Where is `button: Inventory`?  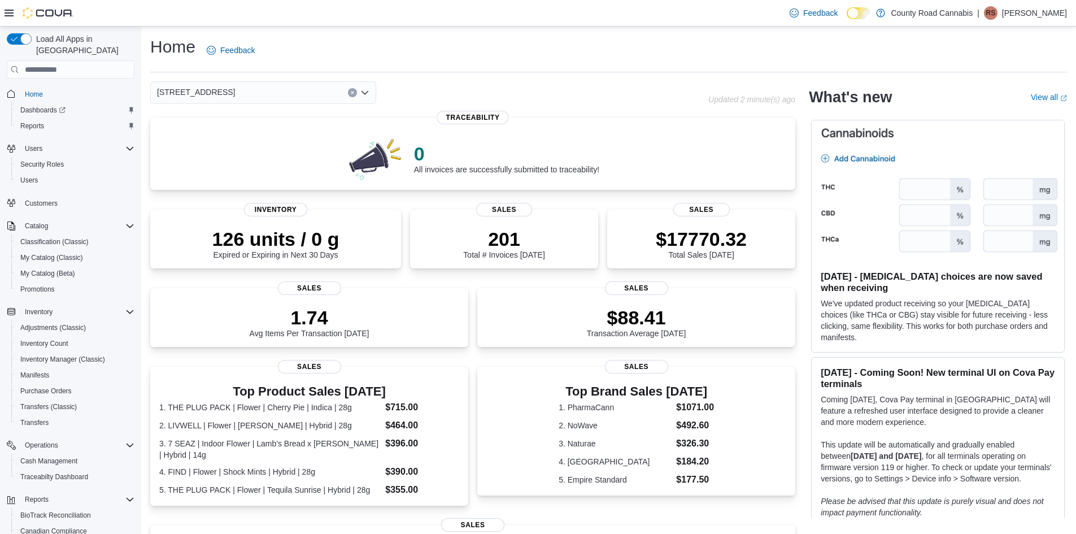
button: Inventory is located at coordinates (38, 312).